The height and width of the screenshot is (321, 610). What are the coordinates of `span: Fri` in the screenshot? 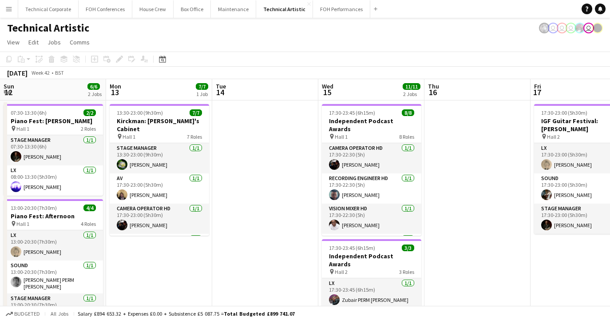 It's located at (538, 86).